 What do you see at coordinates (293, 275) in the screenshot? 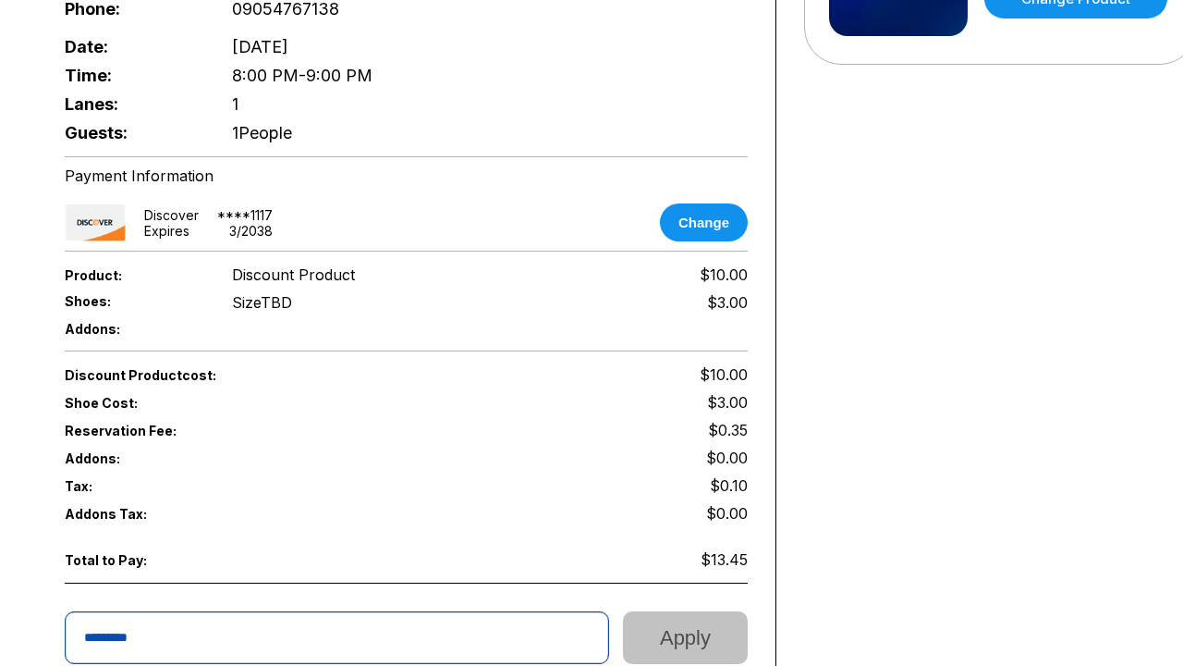
I see `span: Discount Product` at bounding box center [293, 275].